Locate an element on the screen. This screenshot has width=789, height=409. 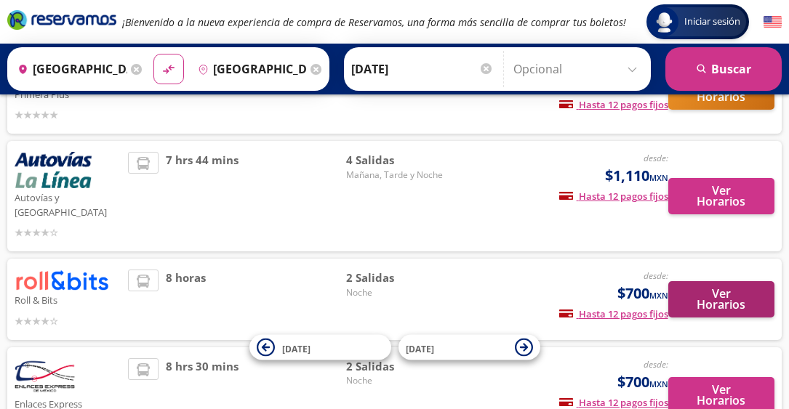
button: Buscar is located at coordinates (723, 69).